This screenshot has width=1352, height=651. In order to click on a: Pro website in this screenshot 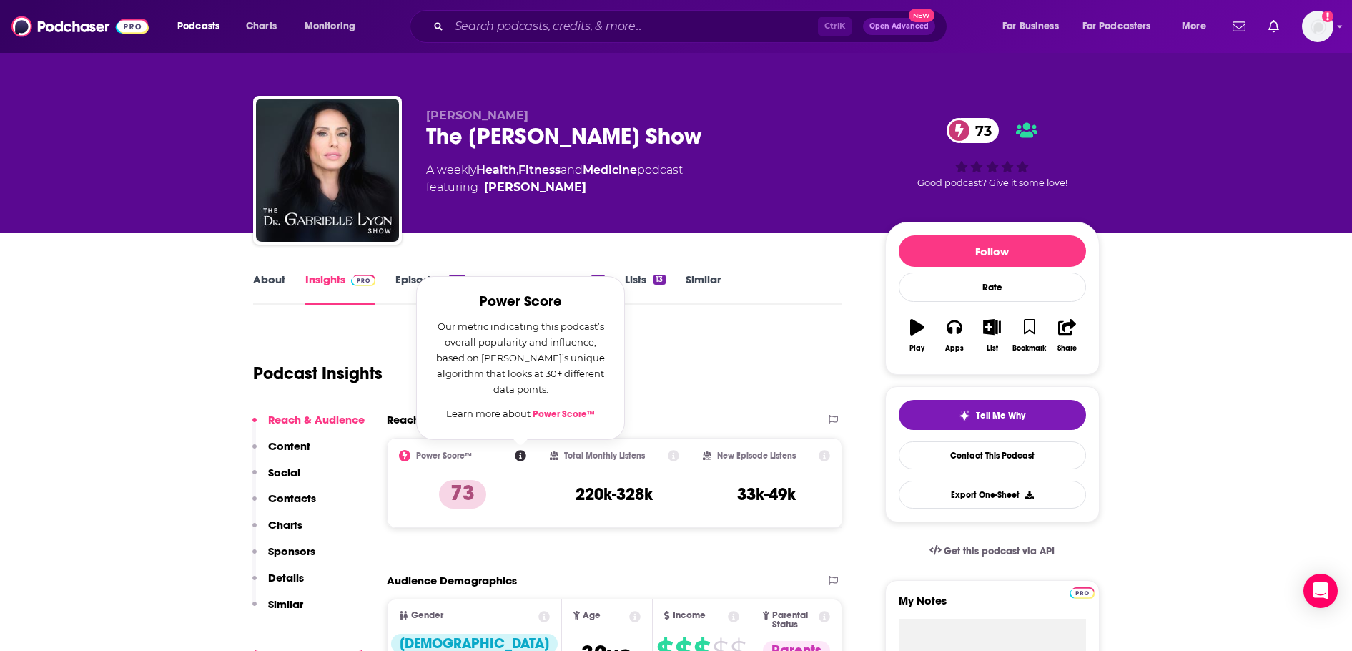, I will do `click(1082, 591)`.